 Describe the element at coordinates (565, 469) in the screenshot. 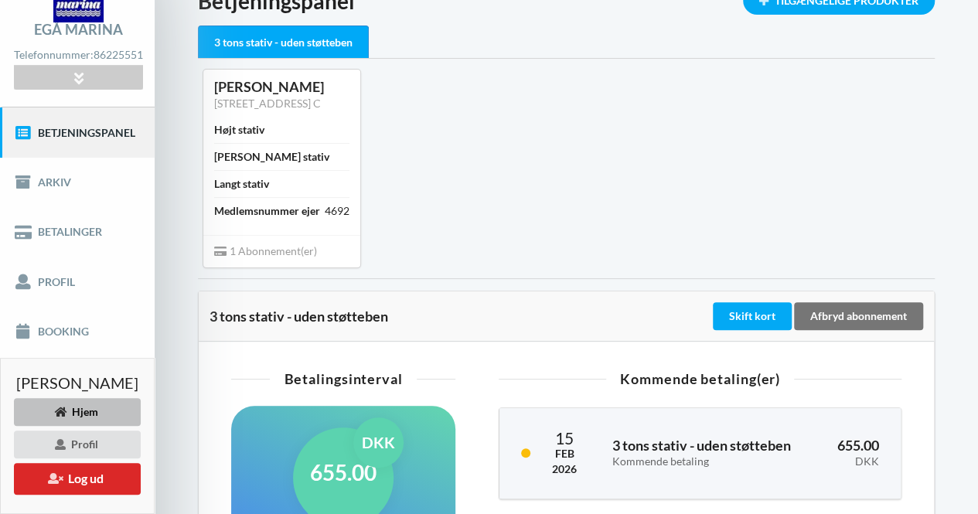

I see `div: 2026` at that location.